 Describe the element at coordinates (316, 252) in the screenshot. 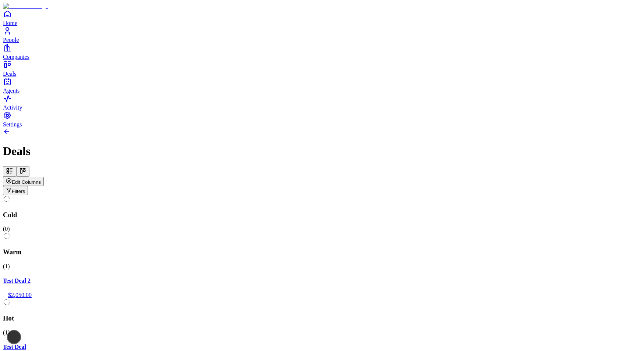

I see `h3: Warm` at that location.